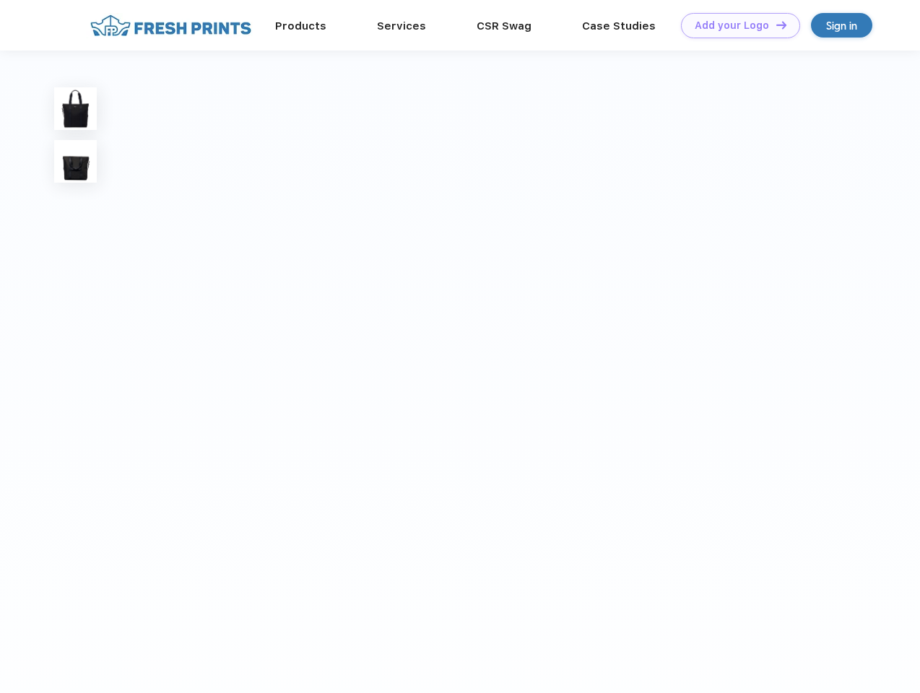 Image resolution: width=920 pixels, height=693 pixels. I want to click on a: Sign in, so click(841, 25).